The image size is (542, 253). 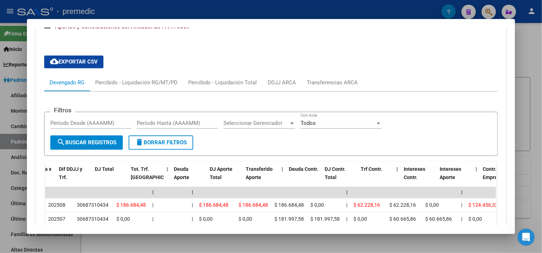 What do you see at coordinates (110, 178) in the screenshot?
I see `datatable-header-cell: DJ Total` at bounding box center [110, 178].